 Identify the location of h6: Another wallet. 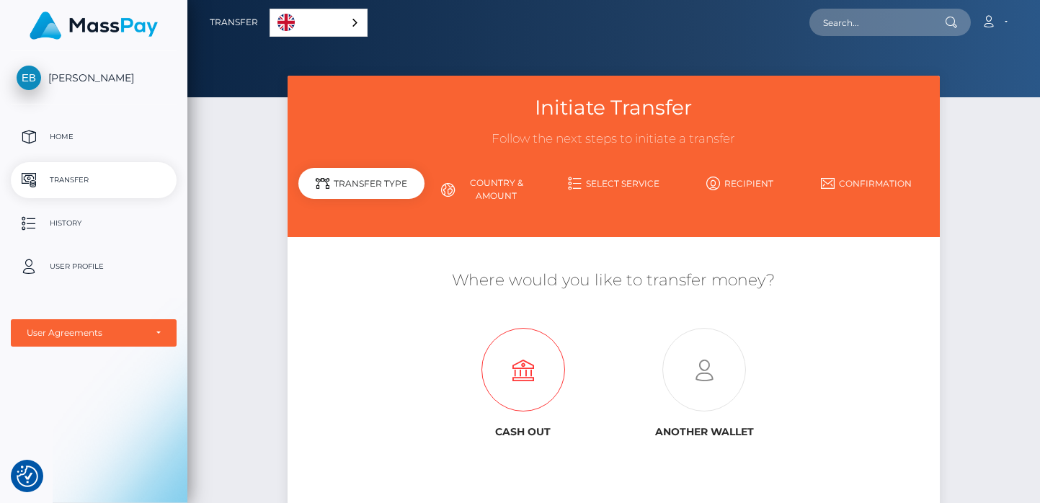
(704, 432).